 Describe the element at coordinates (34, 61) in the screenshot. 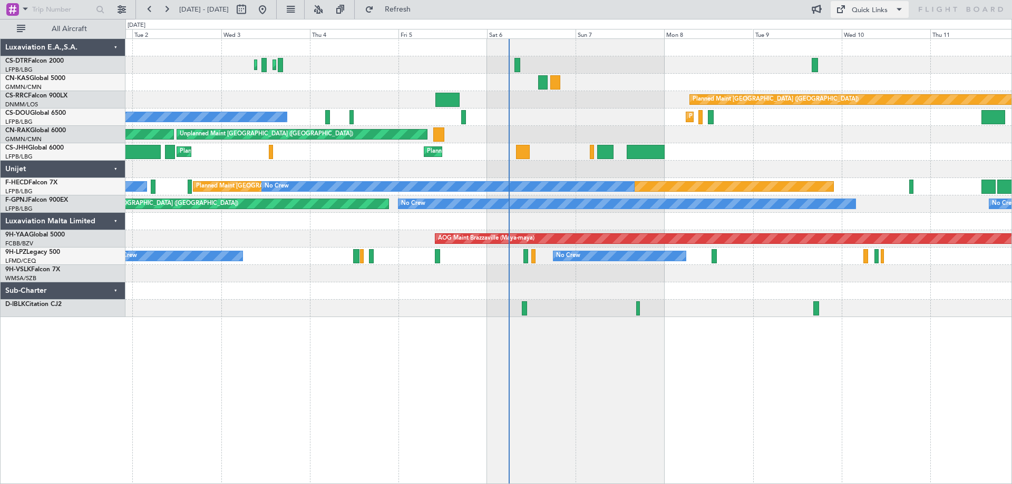

I see `a: CS-DTRFalcon 2000` at that location.